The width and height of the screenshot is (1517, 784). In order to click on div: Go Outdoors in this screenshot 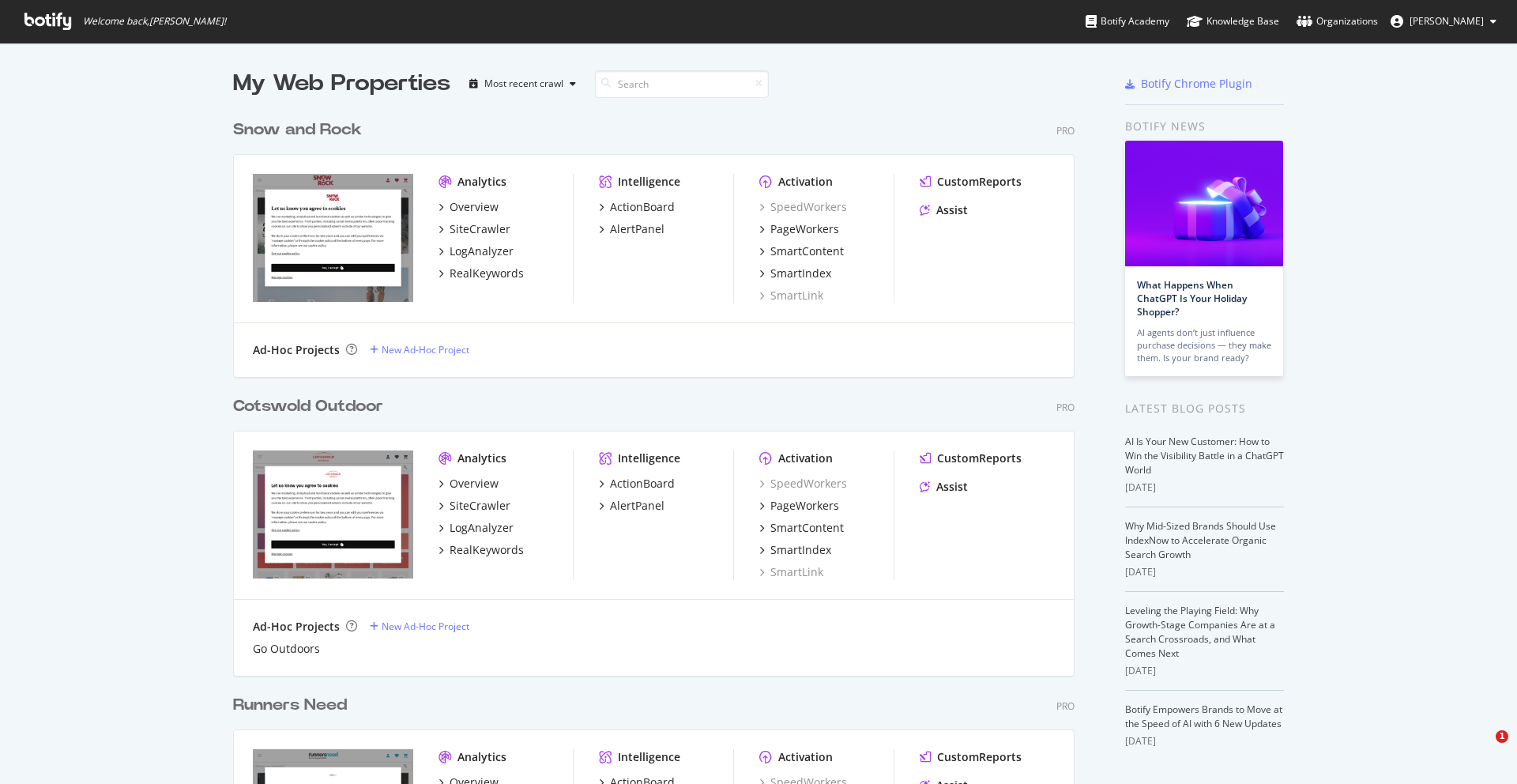, I will do `click(286, 648)`.